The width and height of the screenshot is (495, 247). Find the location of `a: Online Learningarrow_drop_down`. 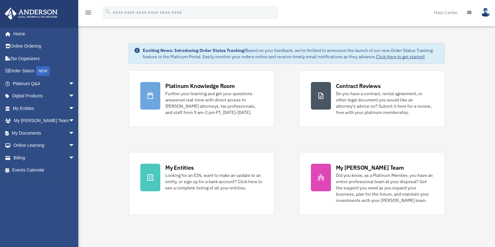

a: Online Learningarrow_drop_down is located at coordinates (44, 145).